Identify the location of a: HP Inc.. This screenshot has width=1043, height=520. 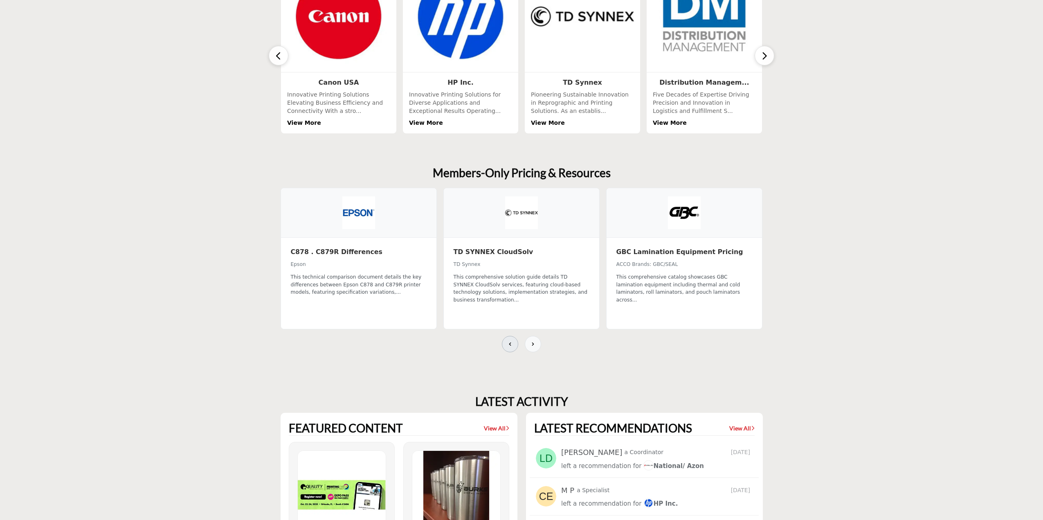
(460, 82).